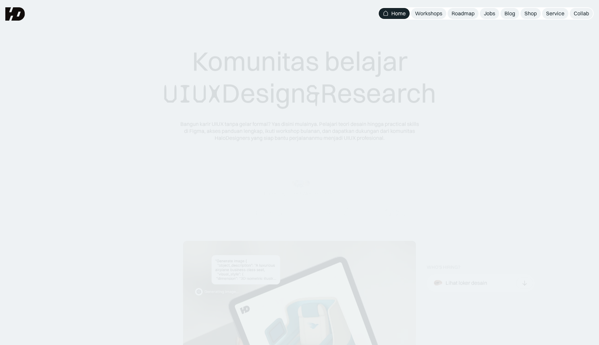 The image size is (599, 345). What do you see at coordinates (443, 267) in the screenshot?
I see `div: WHO’S HIRING?` at bounding box center [443, 267].